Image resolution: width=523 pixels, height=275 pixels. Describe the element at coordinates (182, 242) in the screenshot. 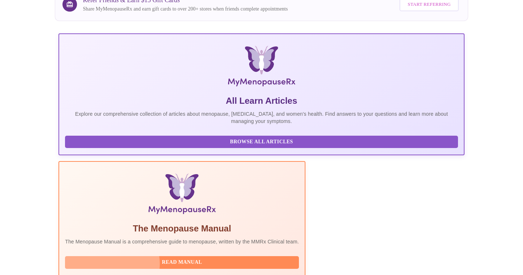

I see `p: The Menopause Manual is a comprehensive guide to menopause, written by the MMRx Clinical team.` at that location.